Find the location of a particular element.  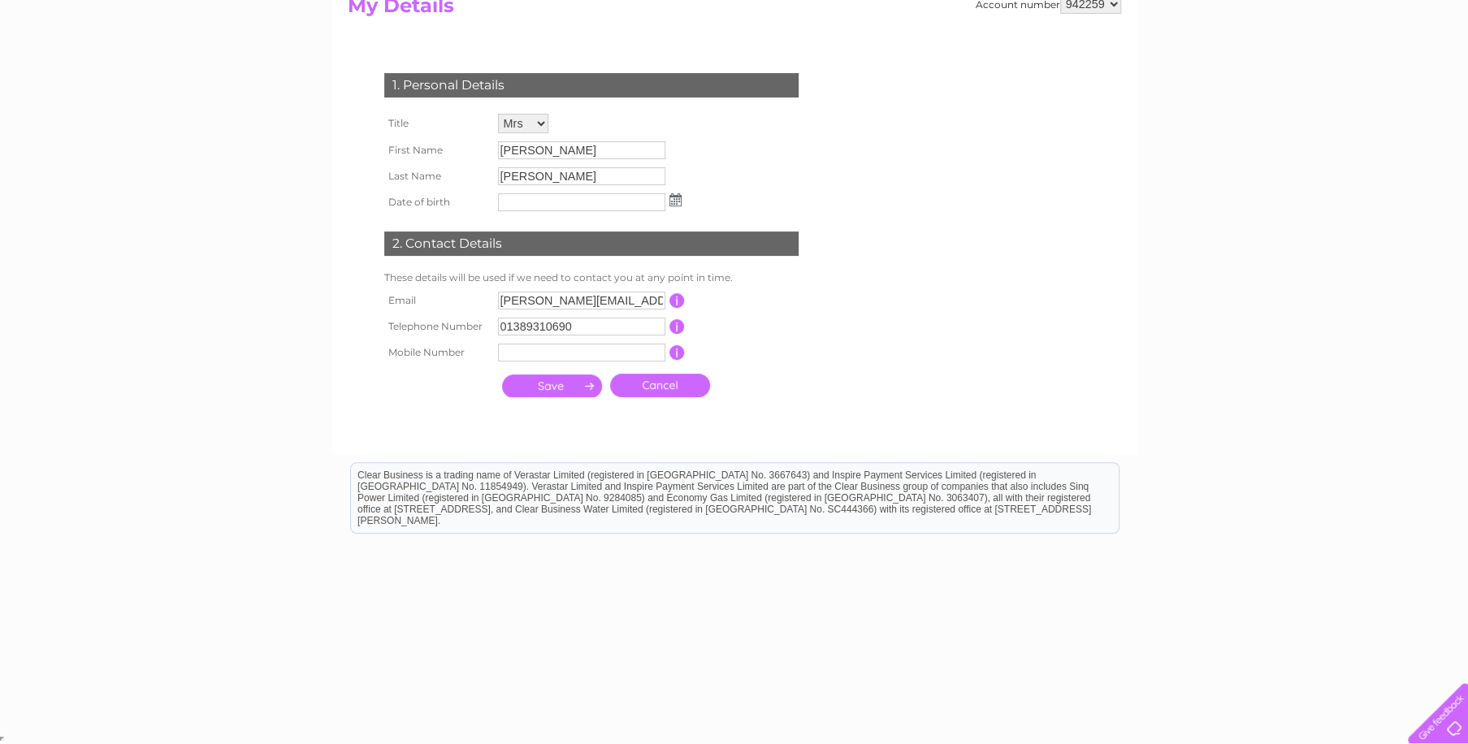

a: Cancel is located at coordinates (659, 385).